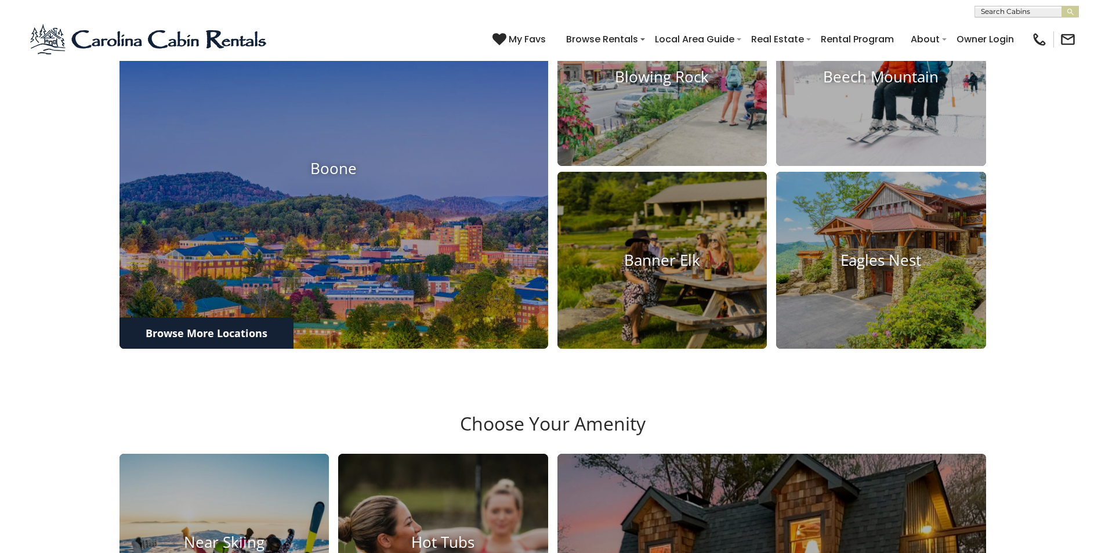 This screenshot has width=1105, height=553. What do you see at coordinates (881, 260) in the screenshot?
I see `h4: Eagles Nest` at bounding box center [881, 260].